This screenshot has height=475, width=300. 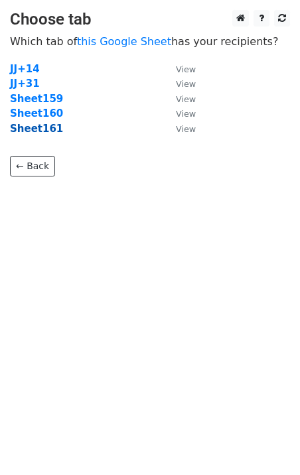 I want to click on a: ← Back, so click(x=33, y=166).